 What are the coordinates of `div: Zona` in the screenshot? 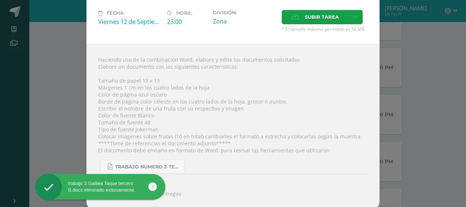 It's located at (245, 21).